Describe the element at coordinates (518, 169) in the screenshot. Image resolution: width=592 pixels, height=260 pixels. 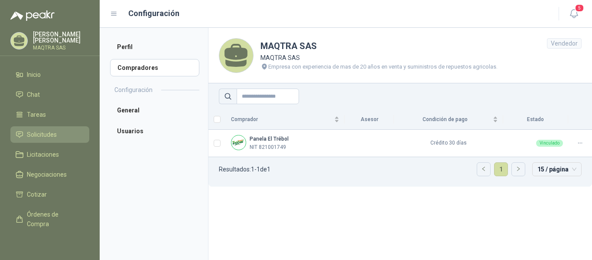
I see `li: Página siguiente` at that location.